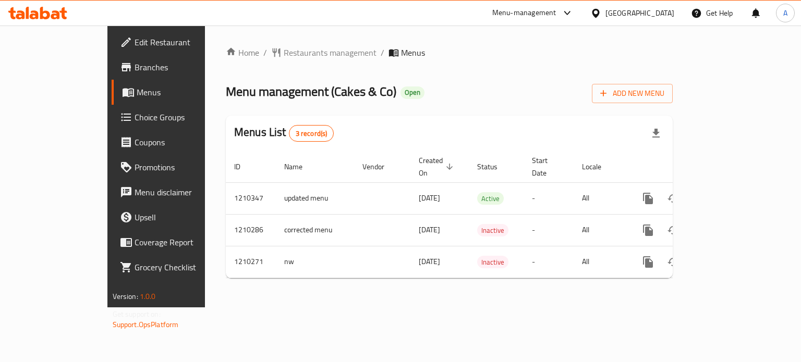 The height and width of the screenshot is (362, 801). I want to click on span: Locale, so click(598, 167).